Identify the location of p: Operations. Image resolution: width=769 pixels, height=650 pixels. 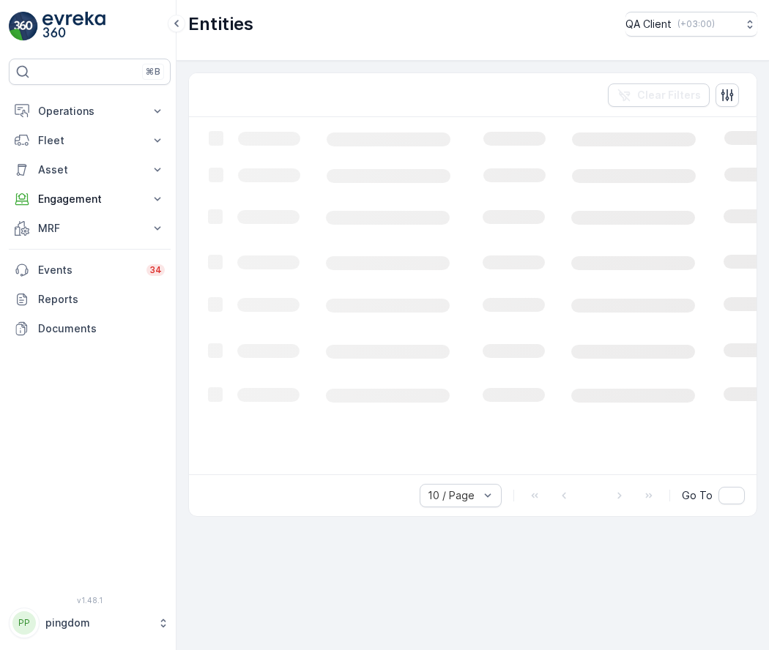
(89, 111).